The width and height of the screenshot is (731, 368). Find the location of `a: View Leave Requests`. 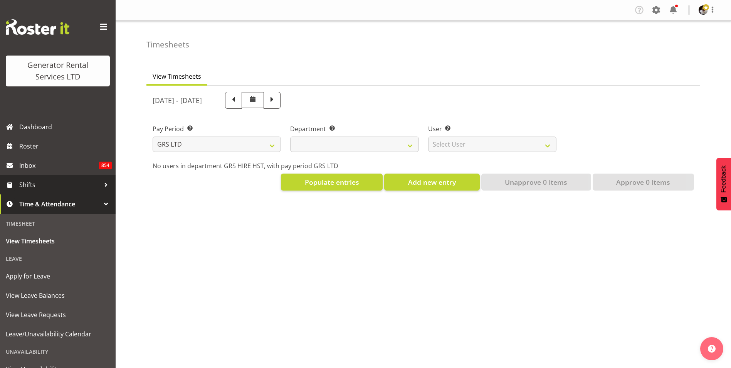

a: View Leave Requests is located at coordinates (58, 314).